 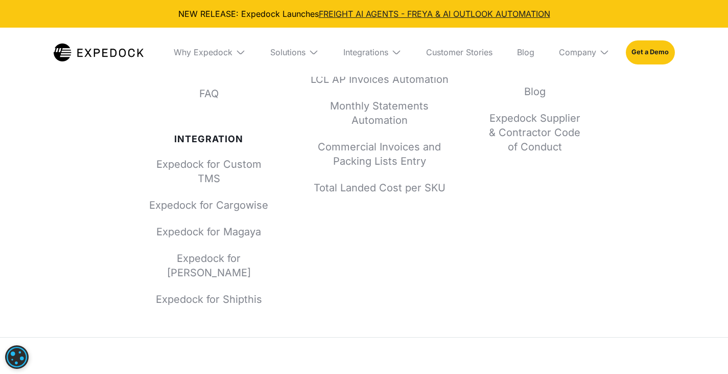 I want to click on a: Get a Demo, so click(x=650, y=52).